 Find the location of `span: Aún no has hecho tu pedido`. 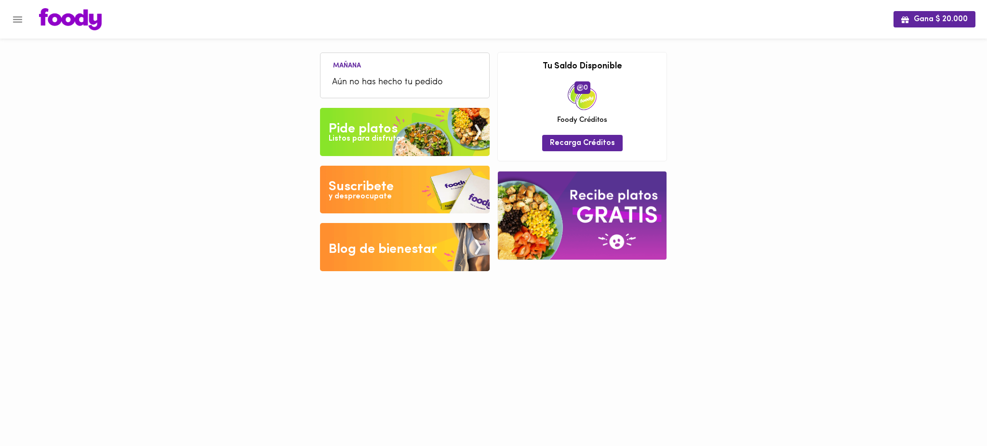

span: Aún no has hecho tu pedido is located at coordinates (405, 82).